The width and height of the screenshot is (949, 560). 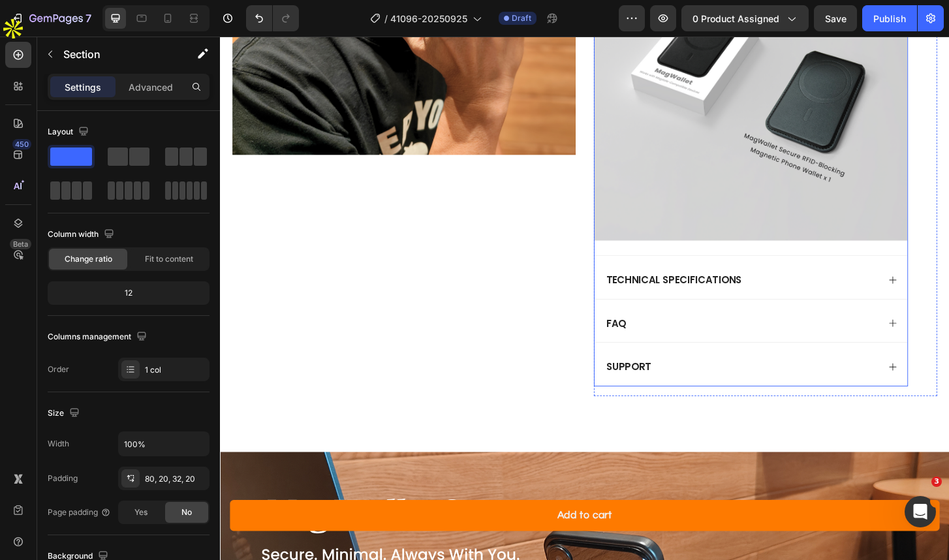 What do you see at coordinates (187, 512) in the screenshot?
I see `span: No` at bounding box center [187, 512].